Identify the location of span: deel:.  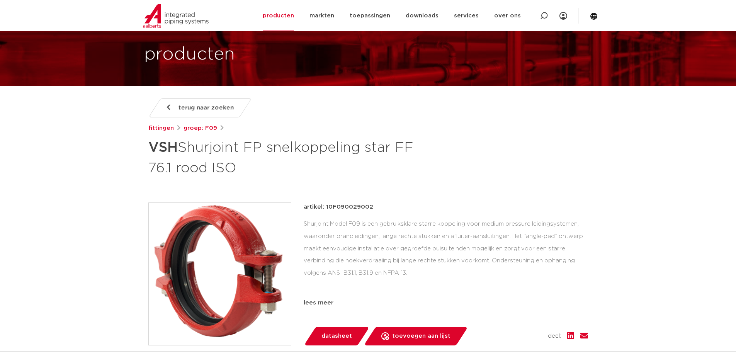
(555, 336).